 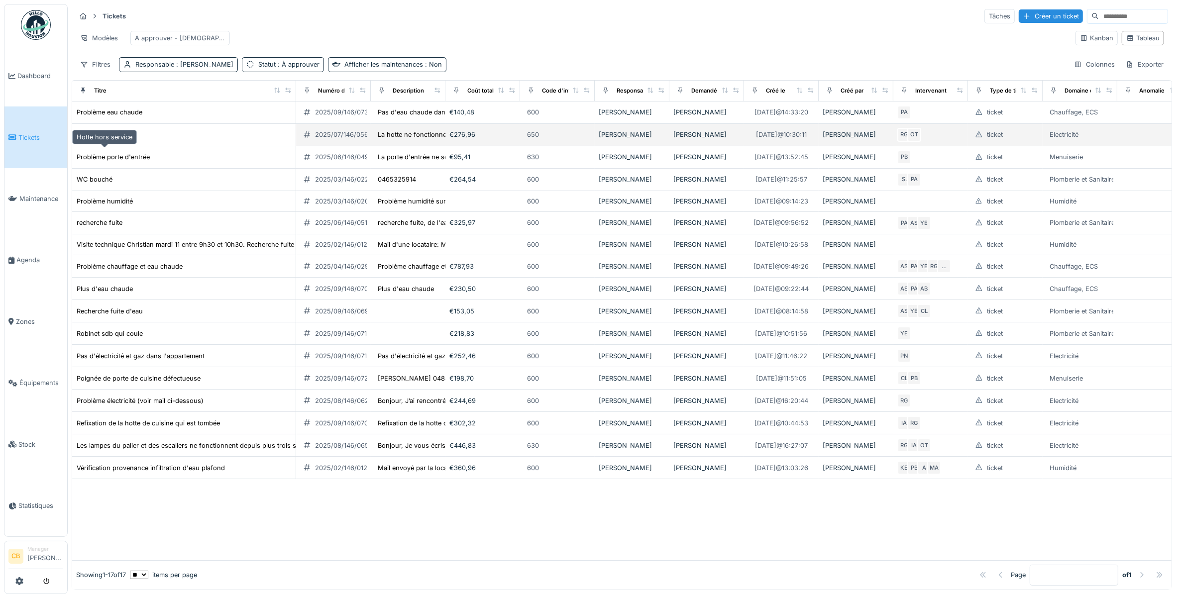 I want to click on div: Demandé par, so click(x=709, y=91).